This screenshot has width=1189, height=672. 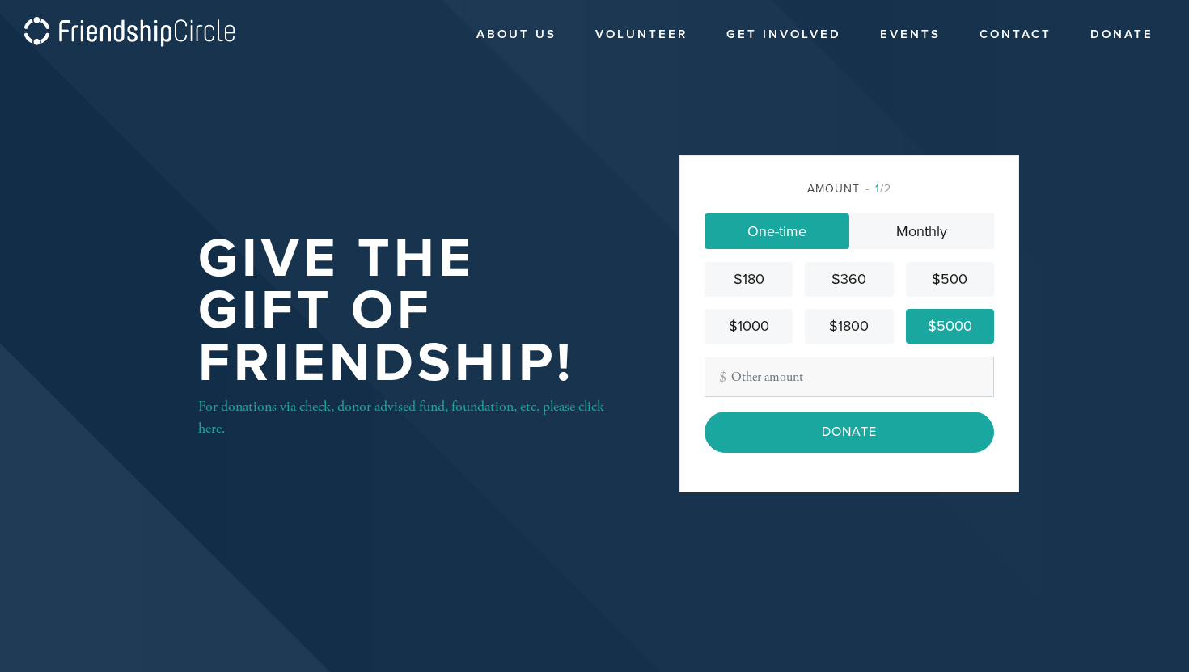 What do you see at coordinates (878, 188) in the screenshot?
I see `span: /2` at bounding box center [878, 188].